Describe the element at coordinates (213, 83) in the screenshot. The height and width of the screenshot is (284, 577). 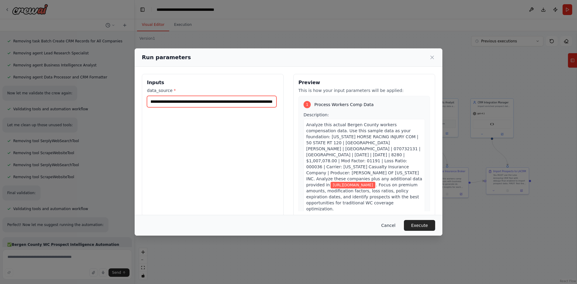
I see `h3: Inputs` at that location.